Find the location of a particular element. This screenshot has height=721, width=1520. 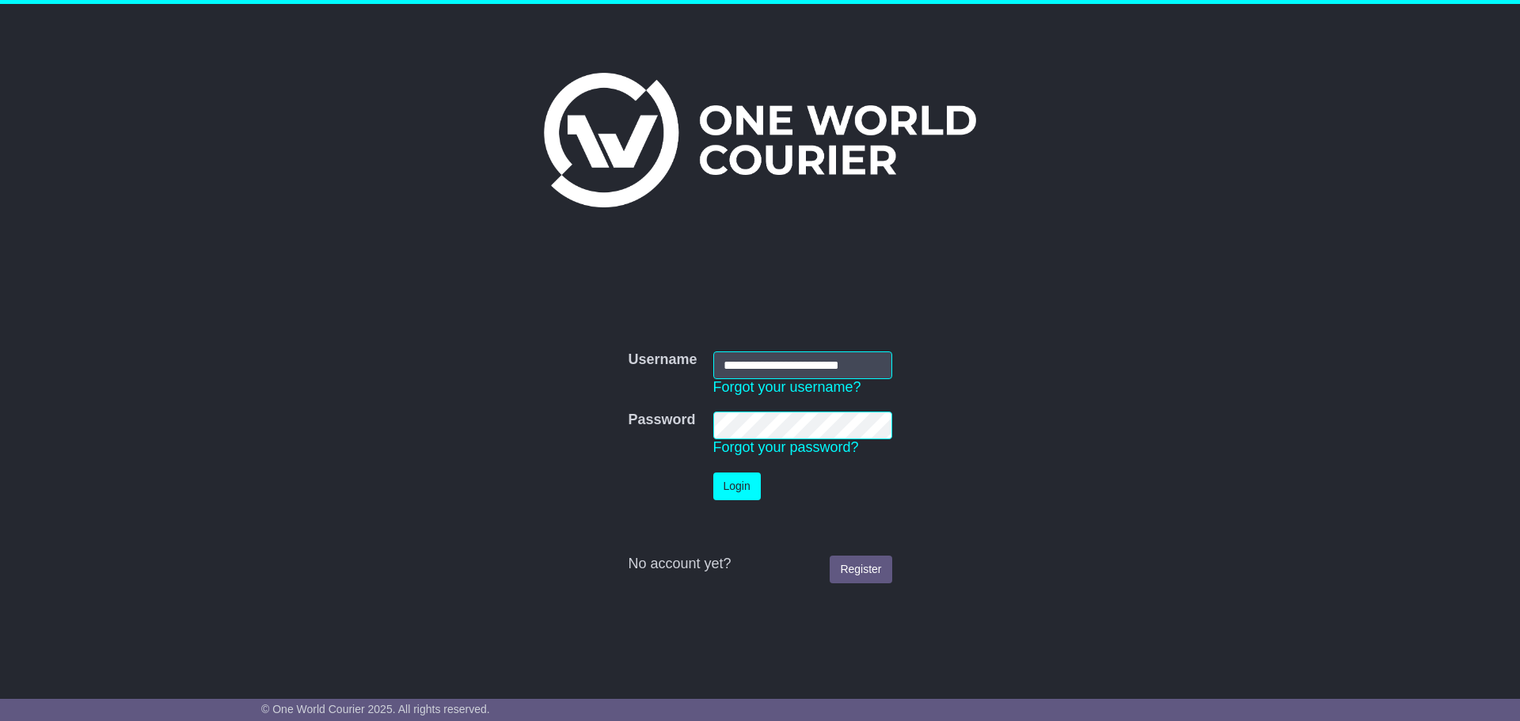

span: © One World Courier 2025. All rights reserved. is located at coordinates (375, 709).